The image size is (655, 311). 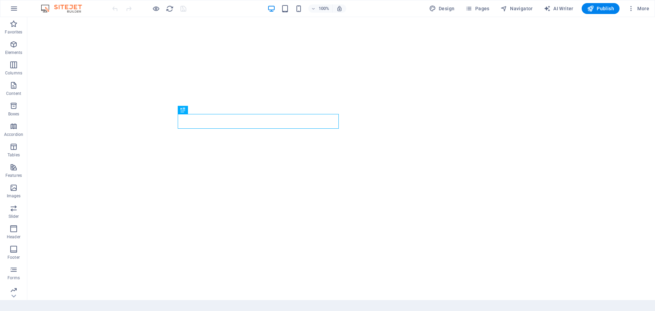 What do you see at coordinates (320, 9) in the screenshot?
I see `button: 100%` at bounding box center [320, 9].